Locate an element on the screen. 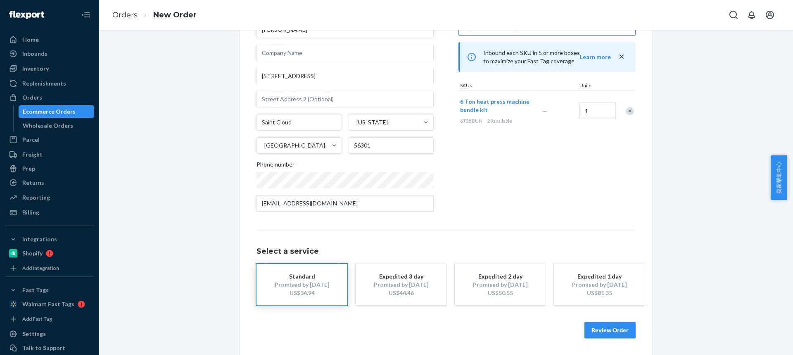 The height and width of the screenshot is (355, 793). div: Add Fast Tag is located at coordinates (37, 318).